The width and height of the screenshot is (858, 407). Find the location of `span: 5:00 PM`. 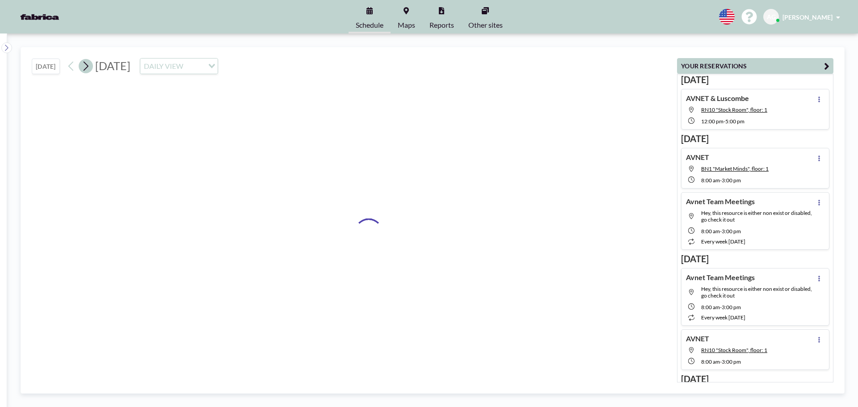

span: 5:00 PM is located at coordinates (735, 121).